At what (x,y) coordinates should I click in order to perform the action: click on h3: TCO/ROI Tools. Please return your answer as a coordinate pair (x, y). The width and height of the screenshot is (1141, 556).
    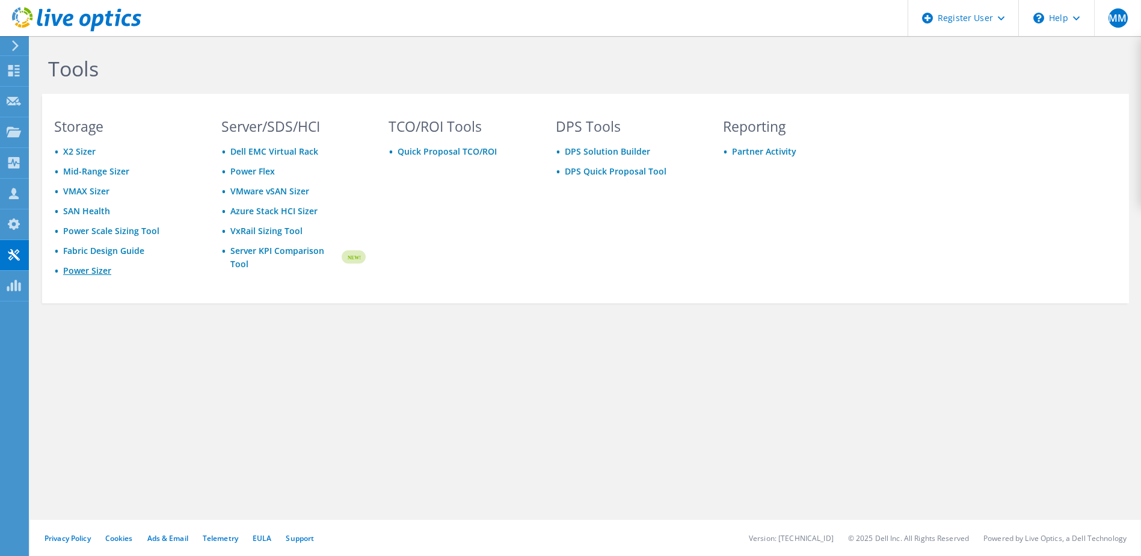
    Looking at the image, I should click on (461, 126).